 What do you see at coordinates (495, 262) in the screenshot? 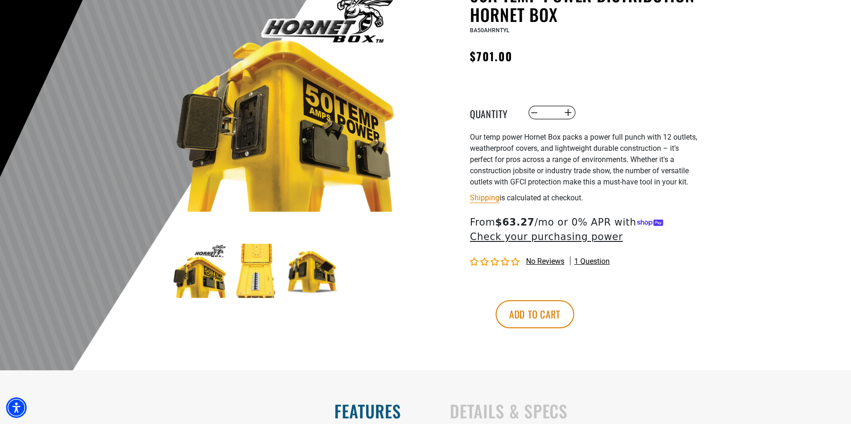
I see `span: 0.00 stars` at bounding box center [495, 262].